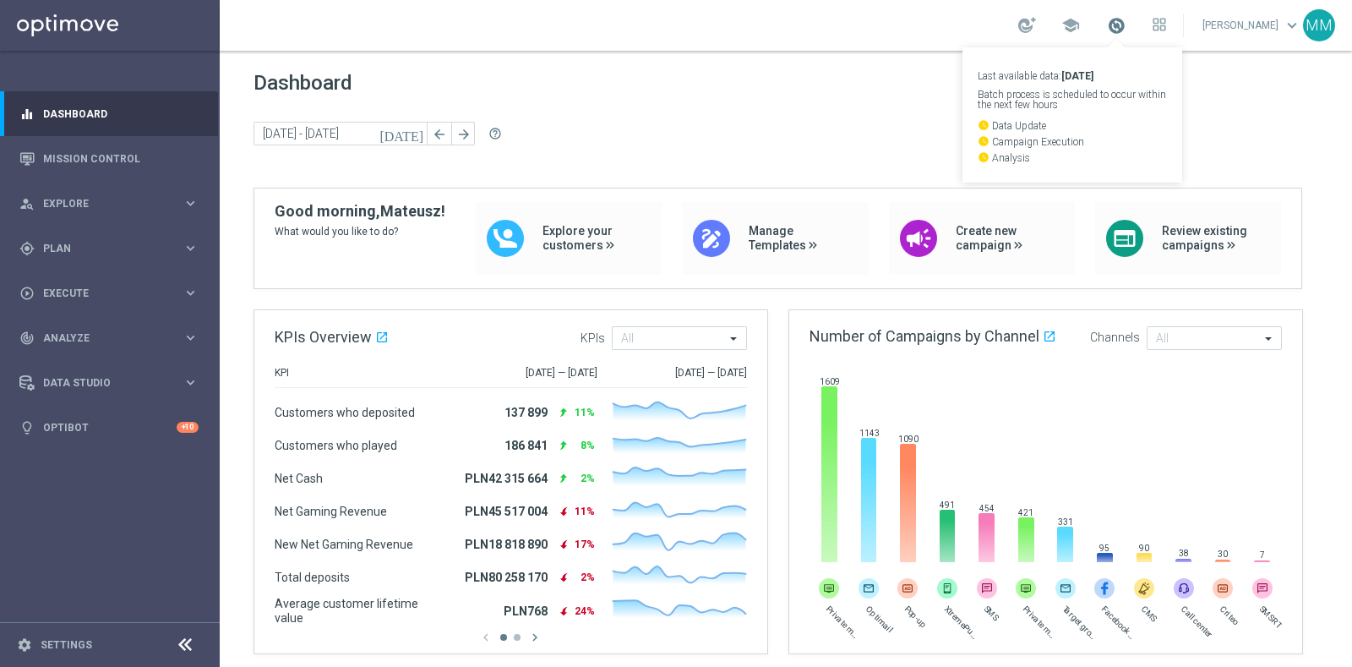  Describe the element at coordinates (27, 428) in the screenshot. I see `i: lightbulb` at that location.